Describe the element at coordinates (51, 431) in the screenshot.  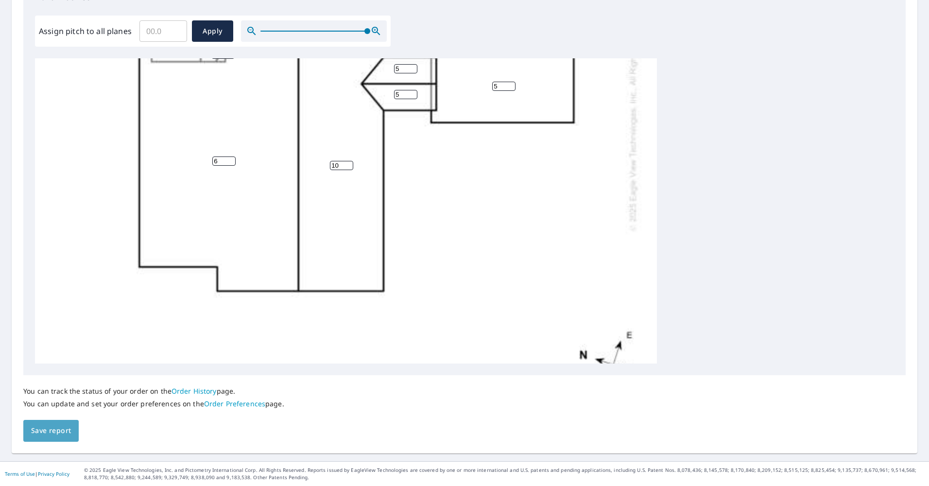
I see `button: Save report` at that location.